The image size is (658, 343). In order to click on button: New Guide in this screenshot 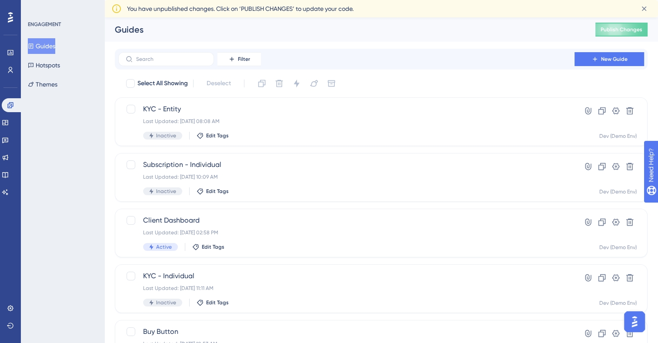, I will do `click(609, 59)`.